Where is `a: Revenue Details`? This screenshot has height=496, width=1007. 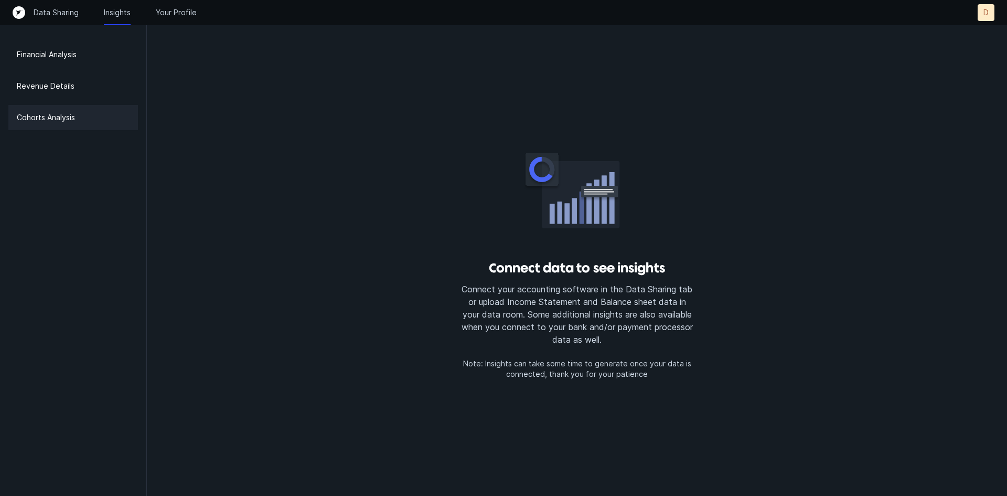 a: Revenue Details is located at coordinates (73, 86).